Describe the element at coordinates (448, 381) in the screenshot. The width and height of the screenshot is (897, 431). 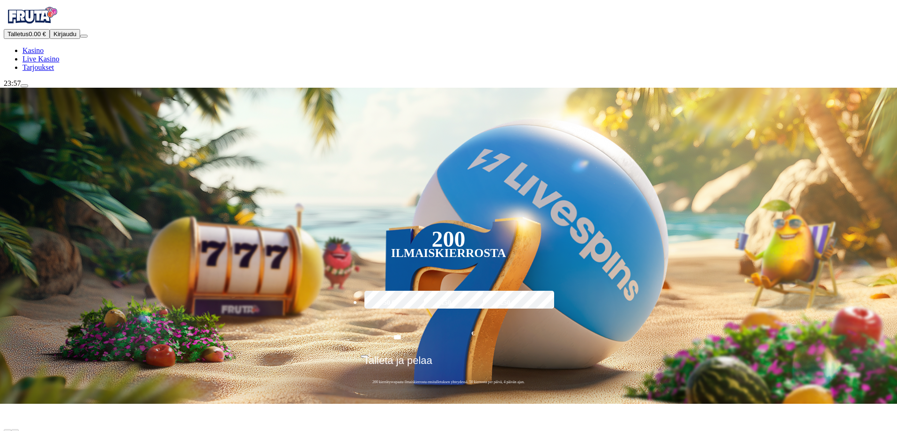
I see `span: 200 kierrätysvapaata ilmaiskierrosta ensitalletuksen yhteydessä. 50 kierrosta per päivä, 4 päivän...` at that location.